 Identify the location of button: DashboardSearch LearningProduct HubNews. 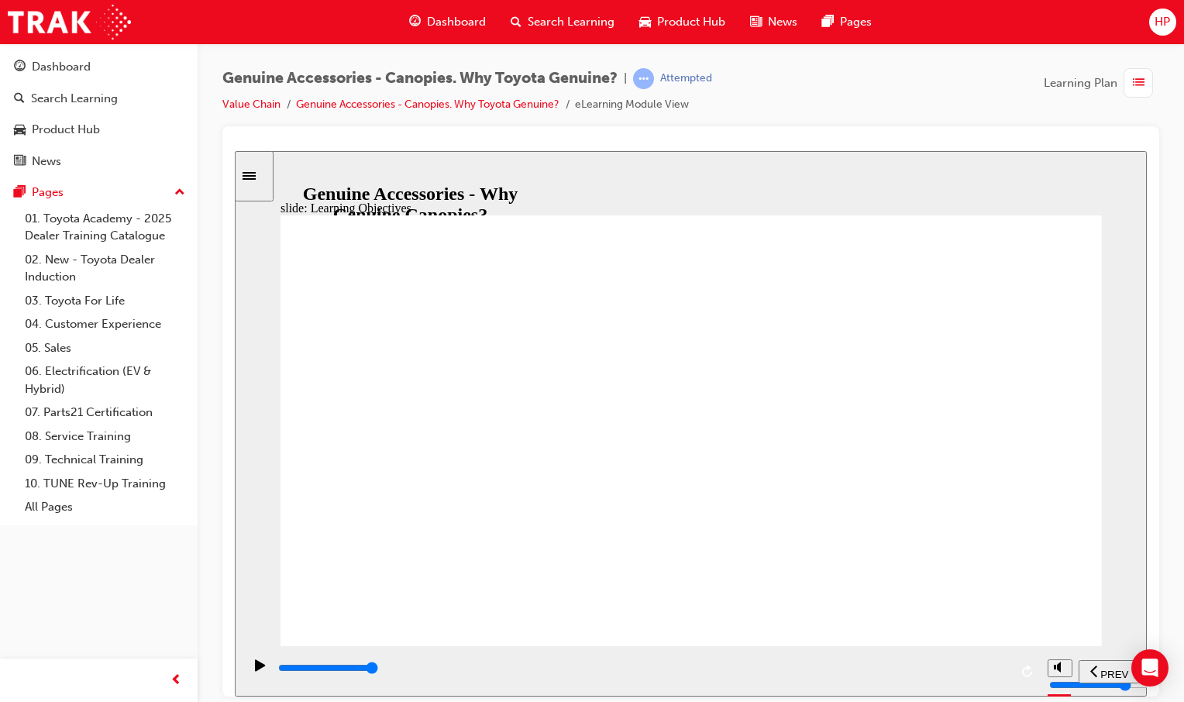
(98, 114).